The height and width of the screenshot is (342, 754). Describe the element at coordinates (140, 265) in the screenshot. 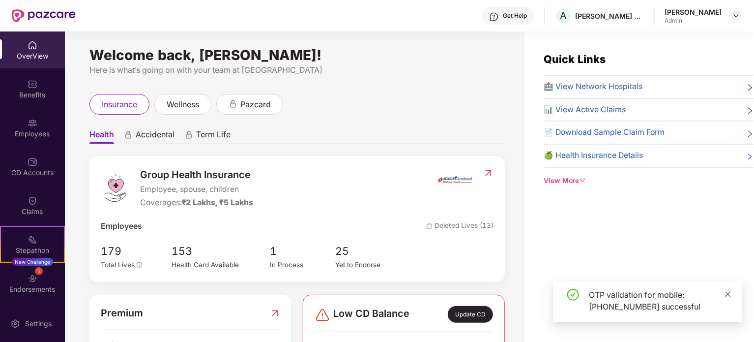

I see `span: info-circle` at that location.